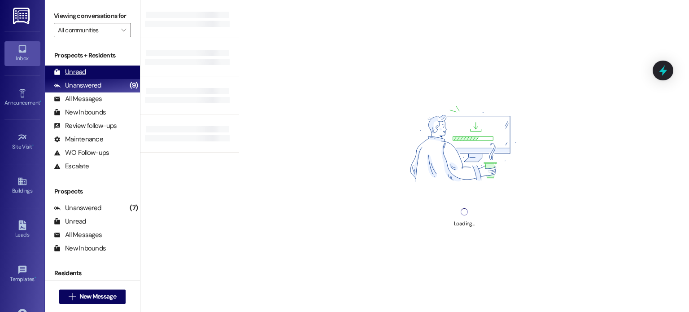 The image size is (689, 312). What do you see at coordinates (134, 85) in the screenshot?
I see `div: (9)` at bounding box center [134, 85].